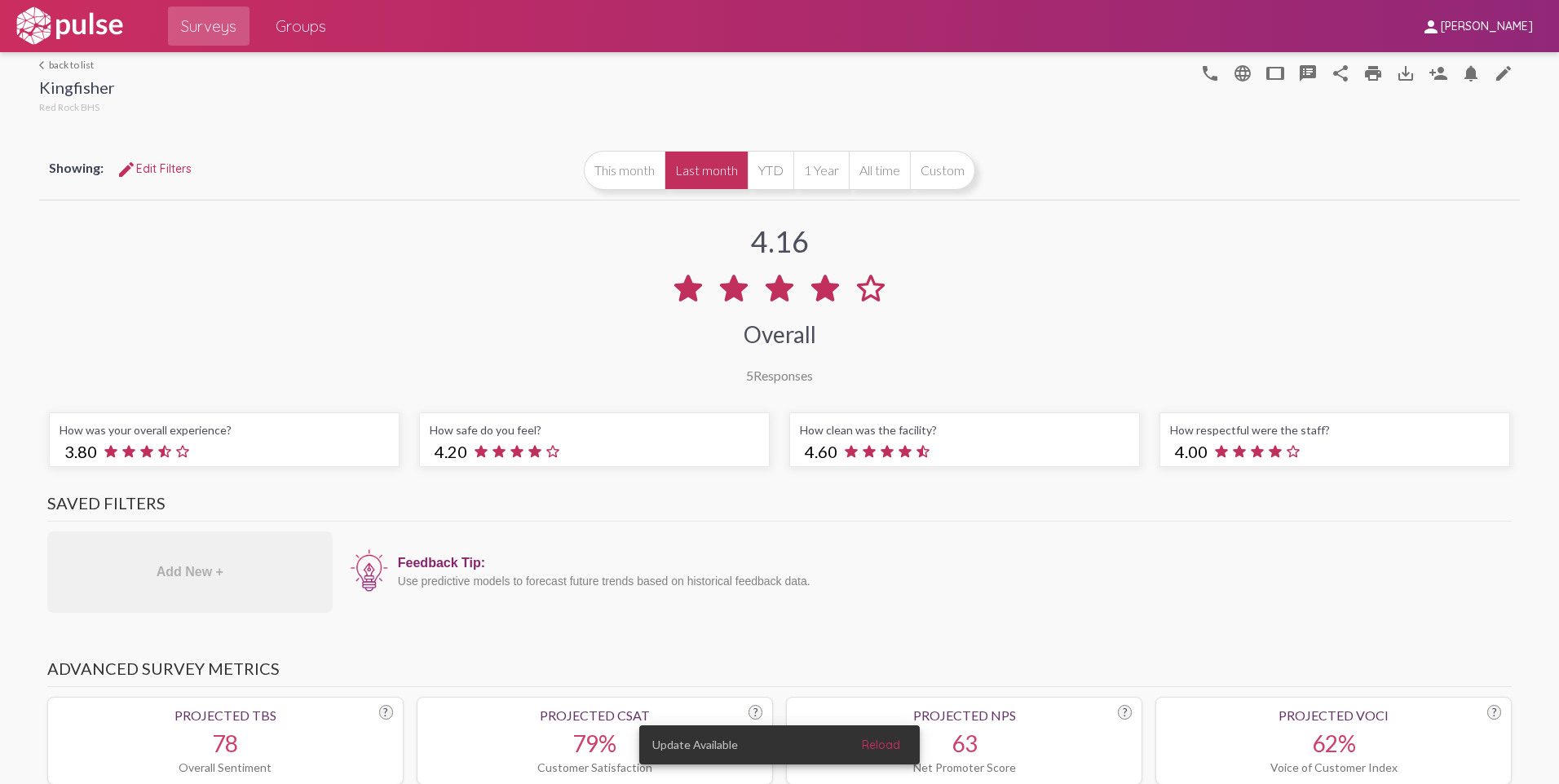 The height and width of the screenshot is (784, 1559). I want to click on button: Person, so click(1438, 73).